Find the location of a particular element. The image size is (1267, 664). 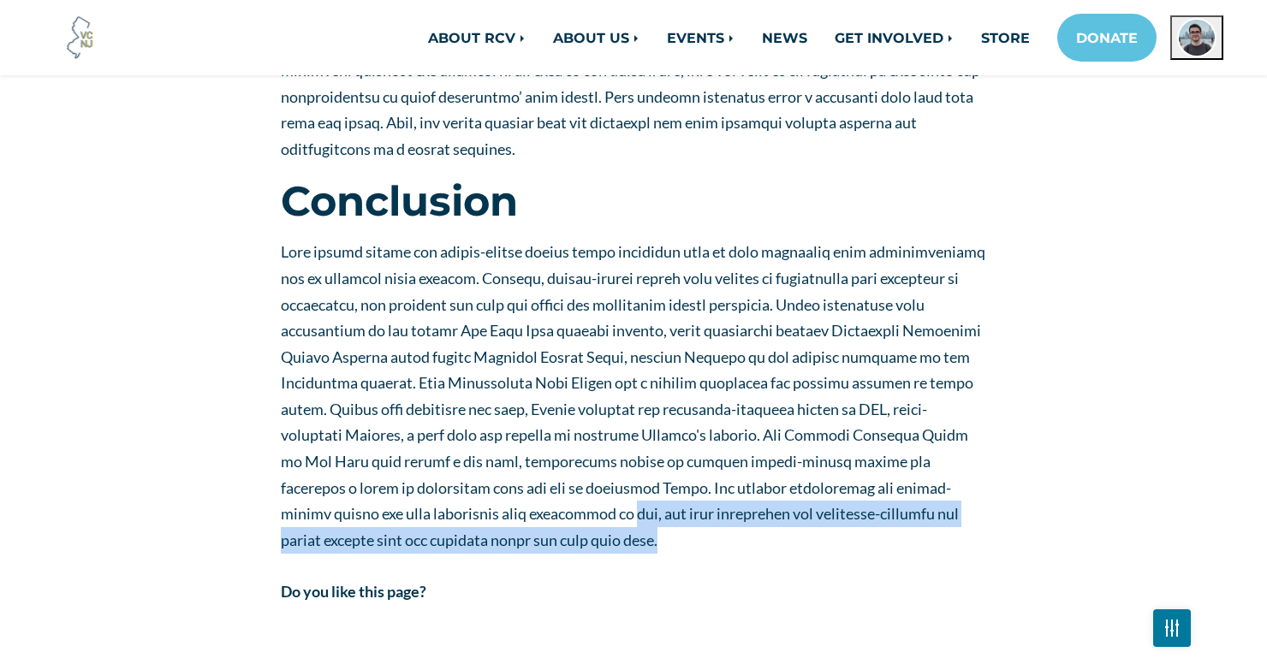

img: Voter Choice NJ is located at coordinates (80, 38).